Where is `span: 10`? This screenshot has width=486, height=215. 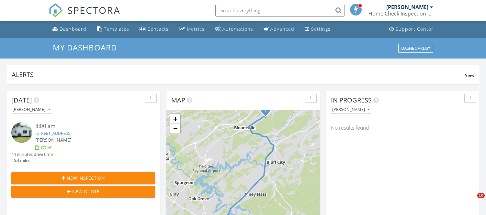 span: 10 is located at coordinates (481, 196).